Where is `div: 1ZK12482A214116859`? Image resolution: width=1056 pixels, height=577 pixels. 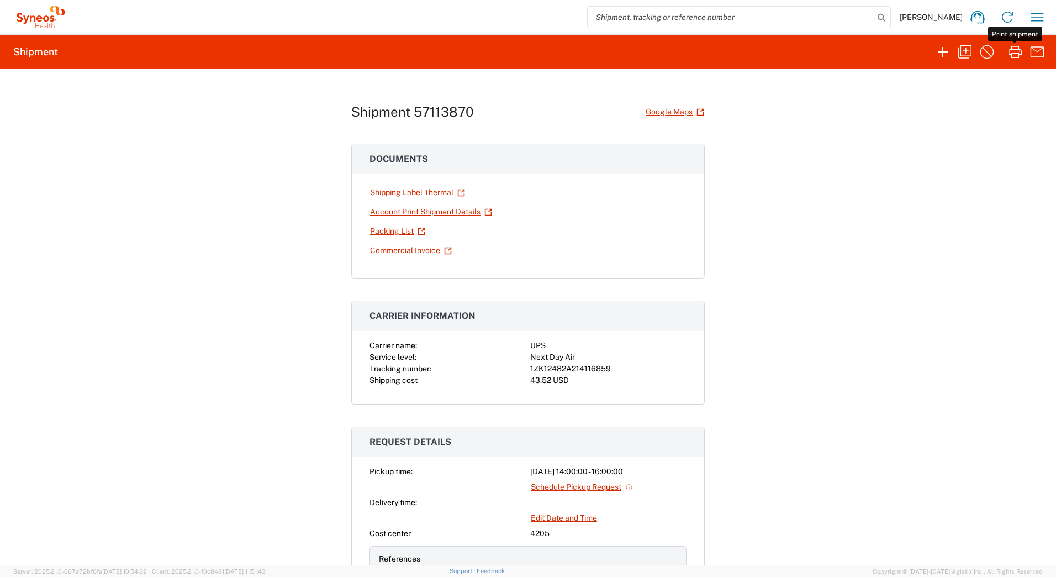
div: 1ZK12482A214116859 is located at coordinates (608, 368).